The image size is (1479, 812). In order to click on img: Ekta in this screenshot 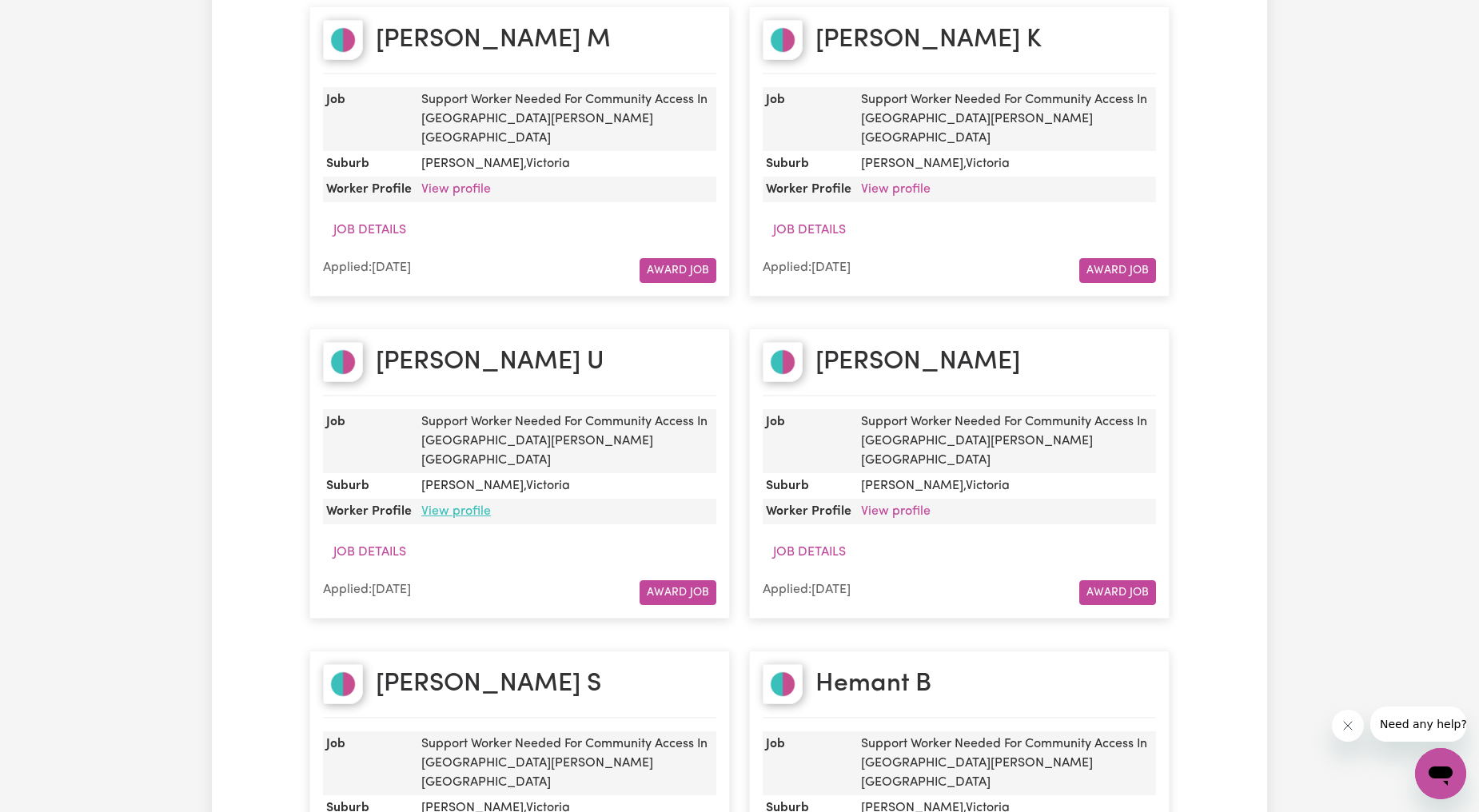, I will do `click(343, 362)`.